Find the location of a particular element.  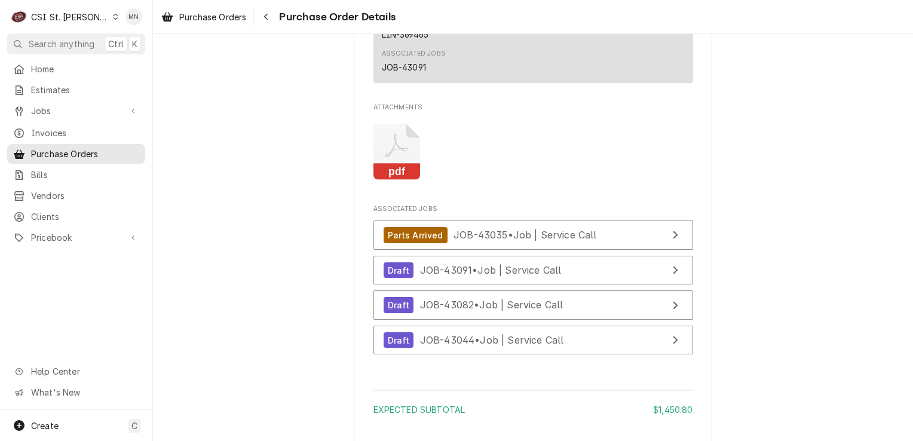

button: Search anythingCtrlK is located at coordinates (76, 44).